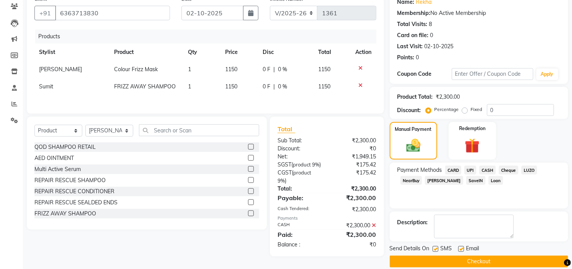 The width and height of the screenshot is (572, 269). What do you see at coordinates (76, 202) in the screenshot?
I see `div: REPAIR RESCUE SEALDED ENDS` at bounding box center [76, 202].